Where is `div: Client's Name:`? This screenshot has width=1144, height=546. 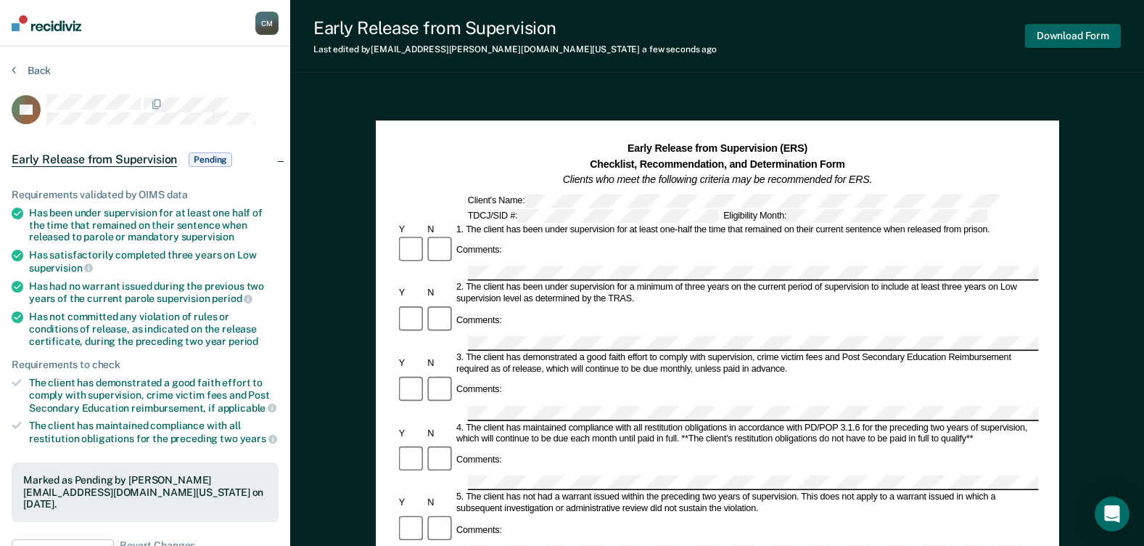 div: Client's Name: is located at coordinates (733, 200).